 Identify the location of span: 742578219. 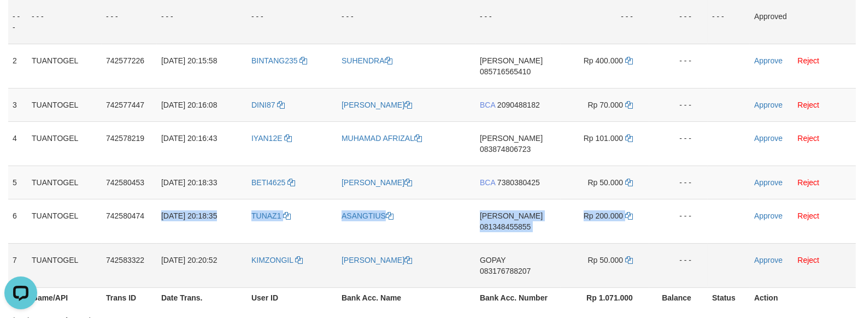
(125, 138).